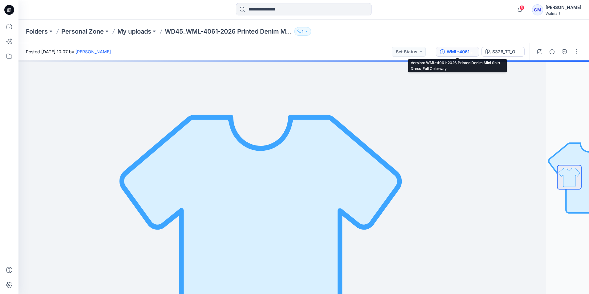 The image size is (589, 294). I want to click on p: My uploads, so click(134, 31).